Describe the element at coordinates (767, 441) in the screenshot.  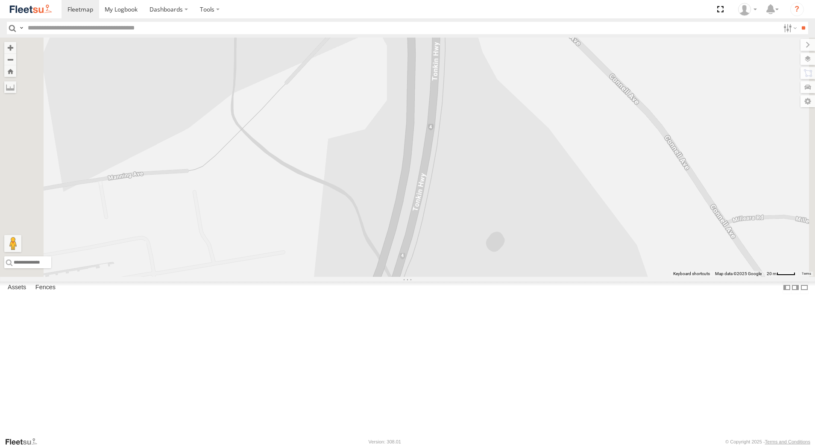
I see `div: © Copyright 2025 -` at that location.